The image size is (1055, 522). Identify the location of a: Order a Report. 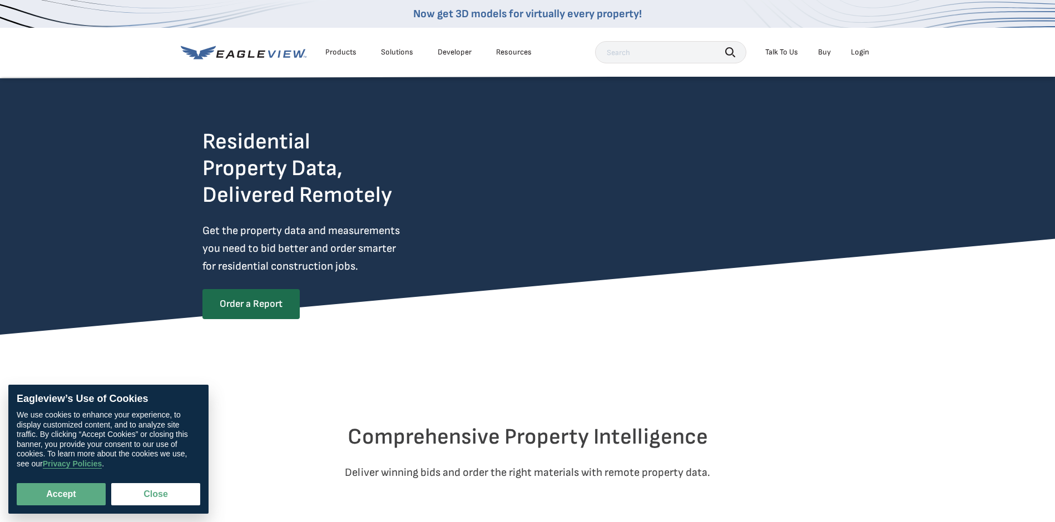
(251, 304).